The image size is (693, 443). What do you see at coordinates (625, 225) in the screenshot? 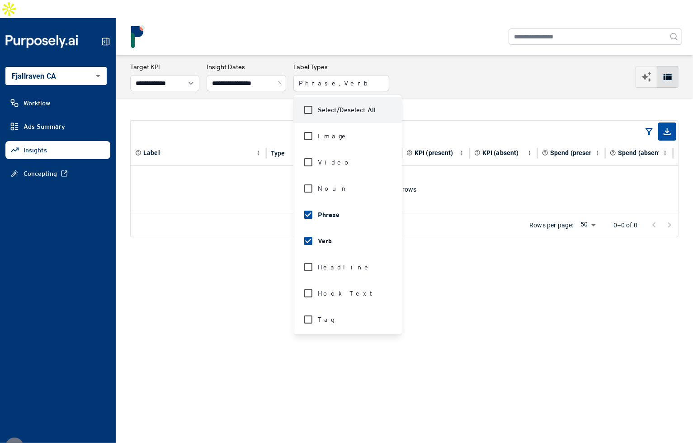
I see `p: 0–0 of 0` at bounding box center [625, 225].